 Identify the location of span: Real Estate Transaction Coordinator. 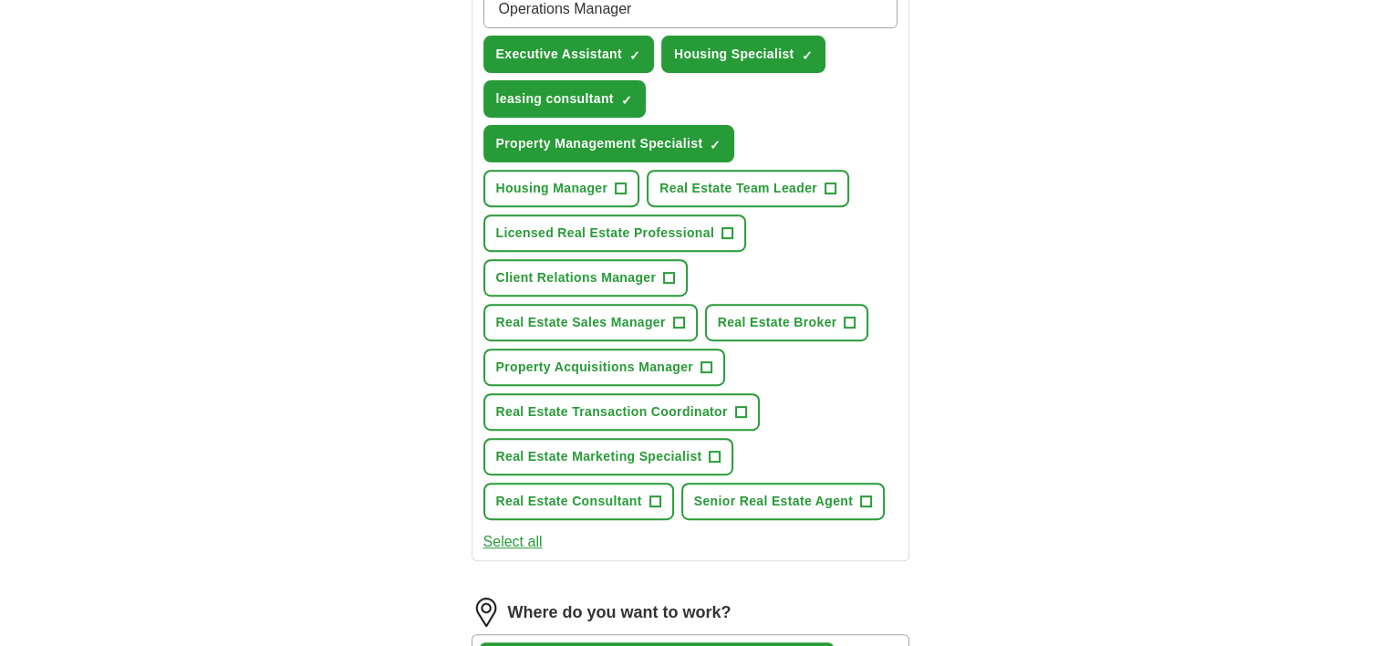
(612, 411).